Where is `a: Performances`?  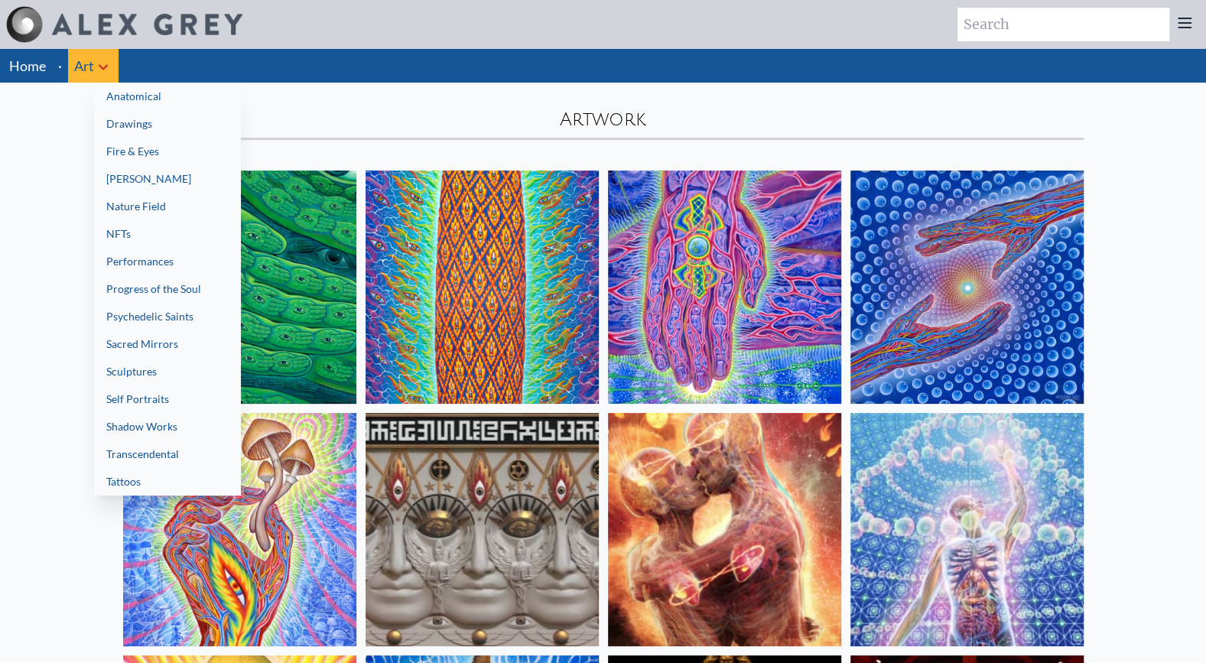
a: Performances is located at coordinates (167, 261).